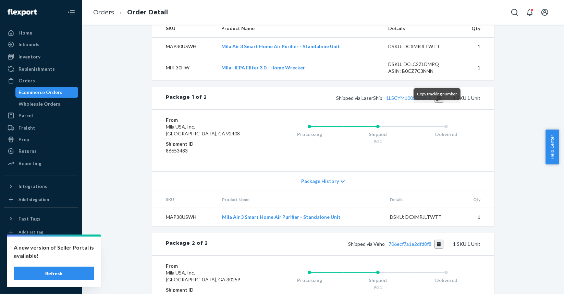 Image resolution: width=564 pixels, height=294 pixels. What do you see at coordinates (34, 200) in the screenshot?
I see `div: Add Integration` at bounding box center [34, 200].